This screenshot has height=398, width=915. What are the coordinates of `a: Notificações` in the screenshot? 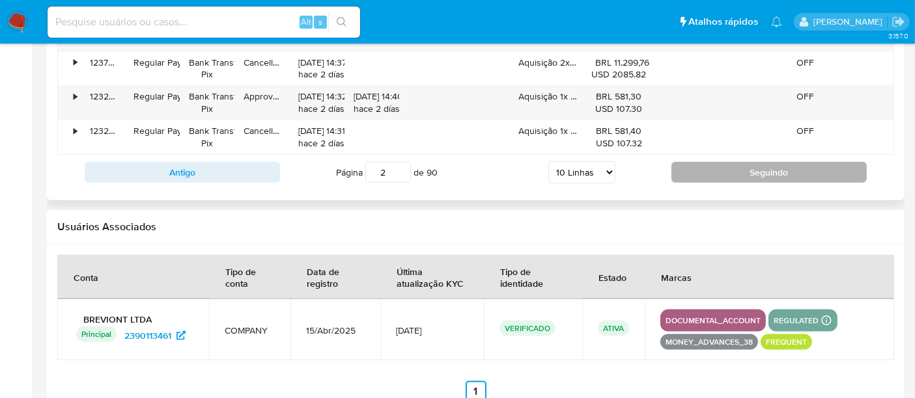 It's located at (776, 21).